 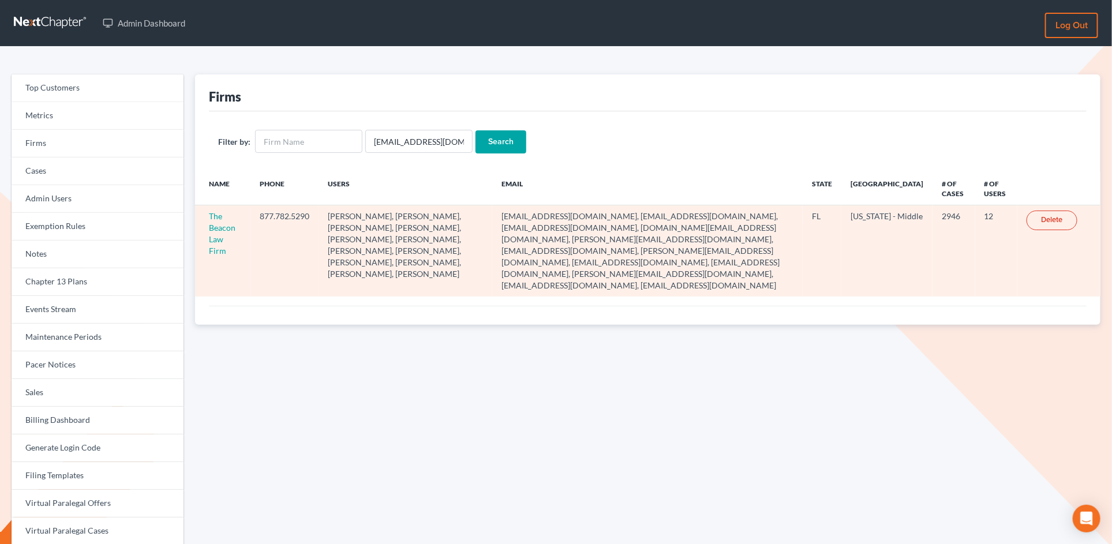 What do you see at coordinates (98, 144) in the screenshot?
I see `a: Firms` at bounding box center [98, 144].